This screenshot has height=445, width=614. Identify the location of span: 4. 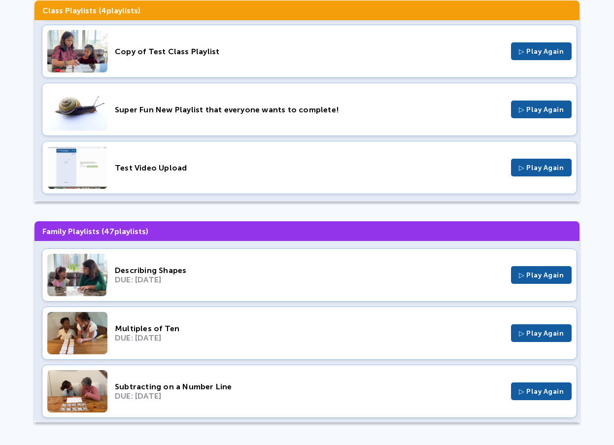
(104, 10).